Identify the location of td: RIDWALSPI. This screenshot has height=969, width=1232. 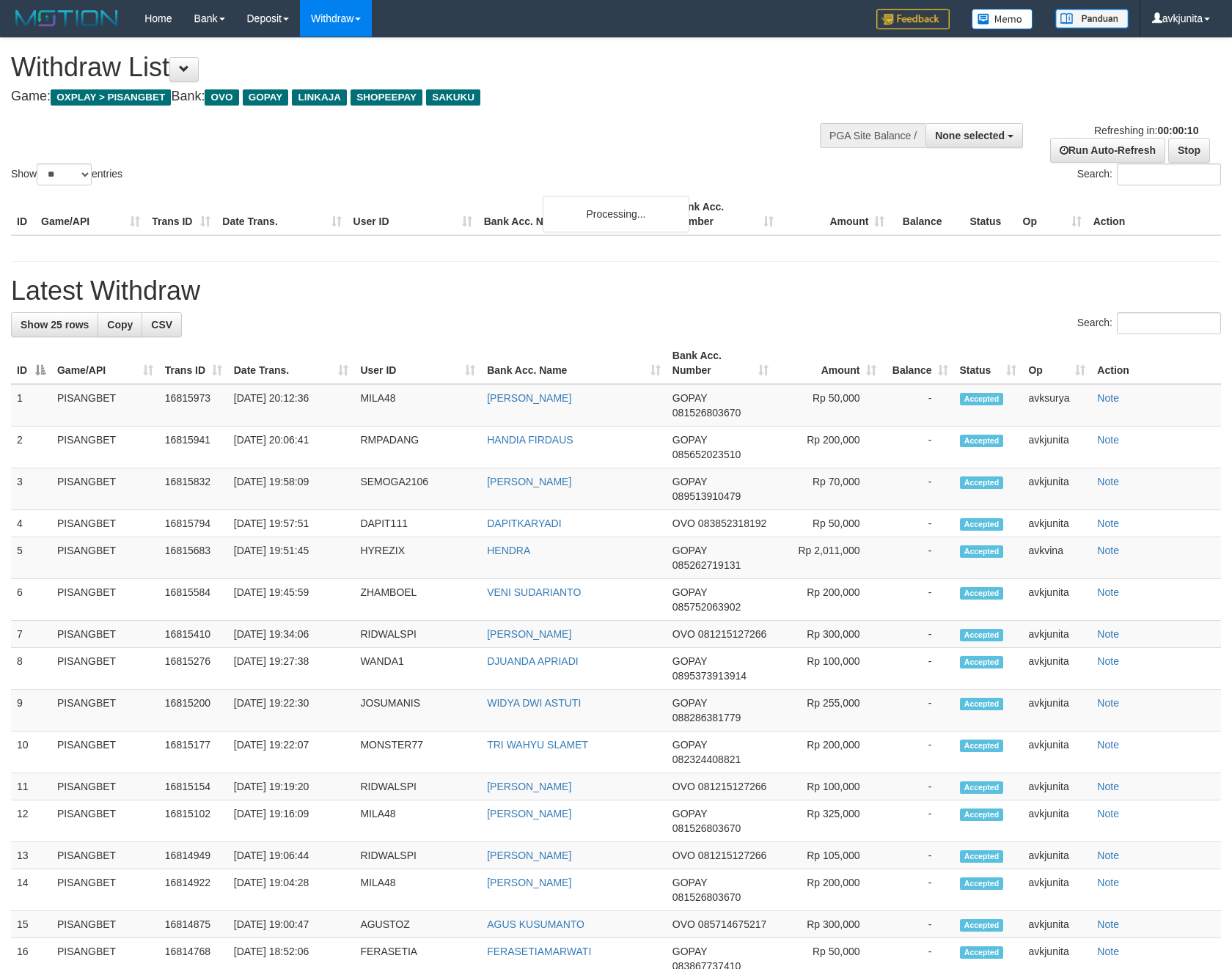
(418, 855).